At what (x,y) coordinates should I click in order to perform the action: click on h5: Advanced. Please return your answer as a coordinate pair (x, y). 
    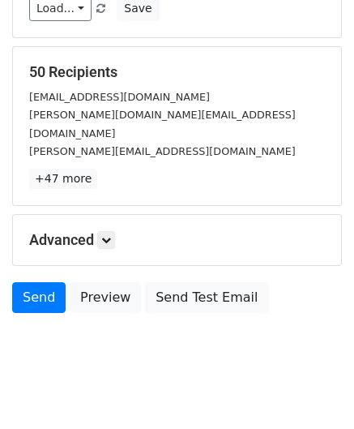
    Looking at the image, I should click on (177, 240).